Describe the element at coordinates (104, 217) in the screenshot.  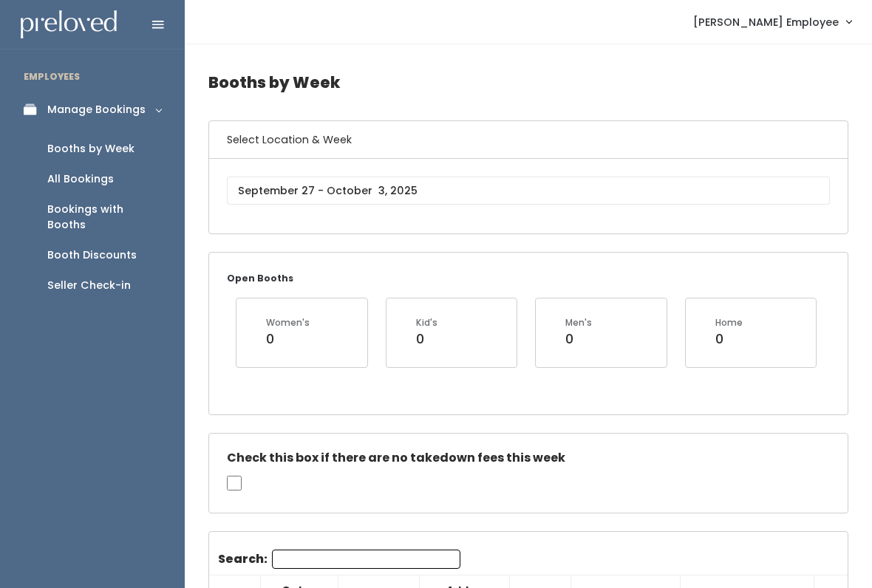
I see `div: Bookings with Booths` at that location.